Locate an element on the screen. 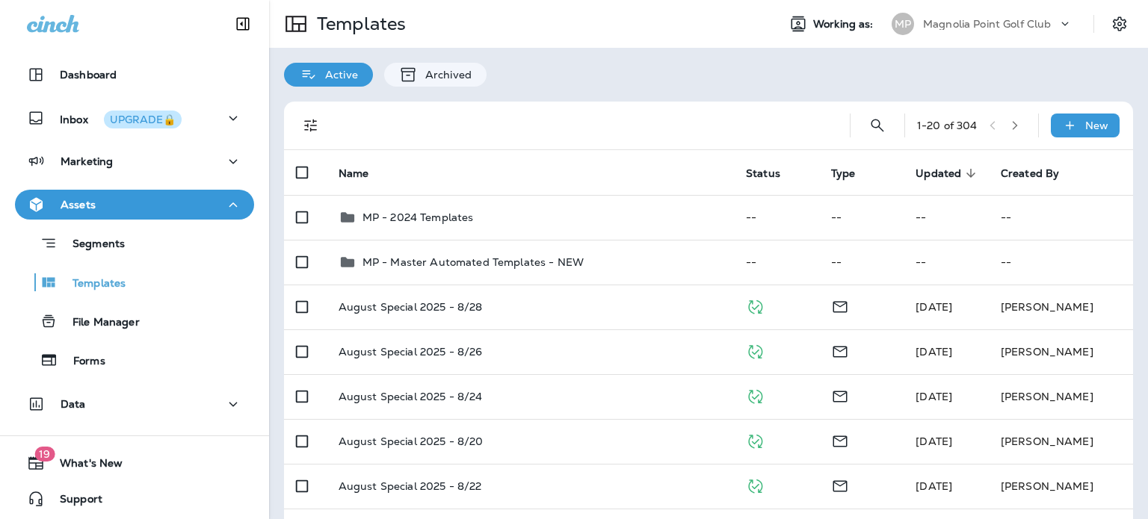 This screenshot has width=1148, height=519. button: UPGRADE🔒 is located at coordinates (143, 120).